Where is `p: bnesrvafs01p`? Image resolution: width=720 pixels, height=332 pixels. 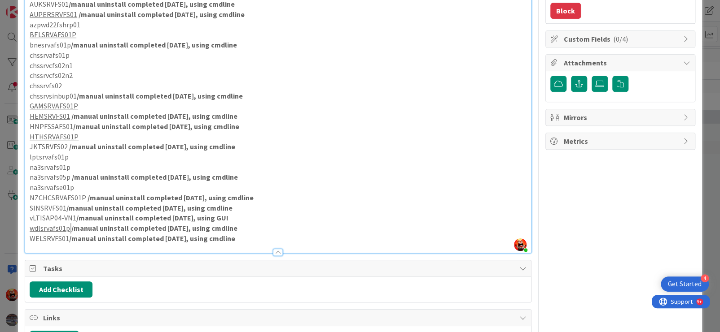
p: bnesrvafs01p is located at coordinates (278, 45).